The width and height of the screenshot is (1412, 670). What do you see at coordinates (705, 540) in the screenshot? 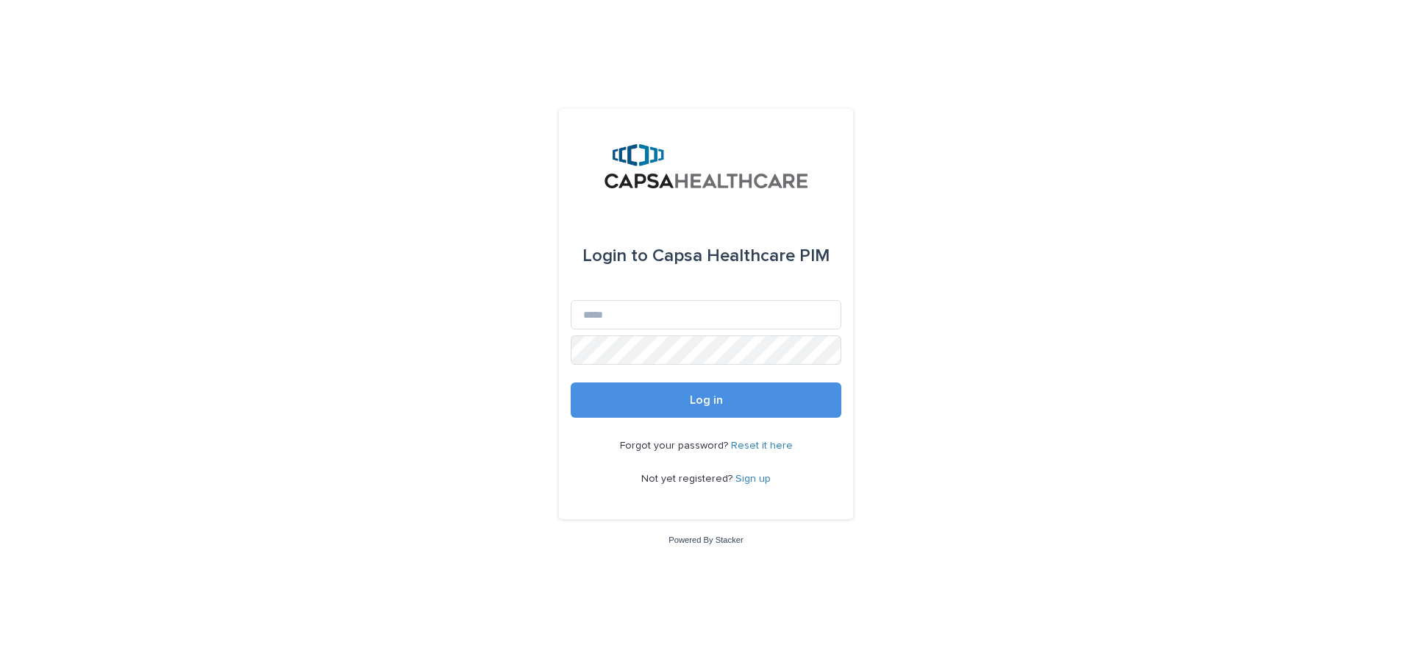
I see `a: Powered By Stacker` at bounding box center [705, 540].